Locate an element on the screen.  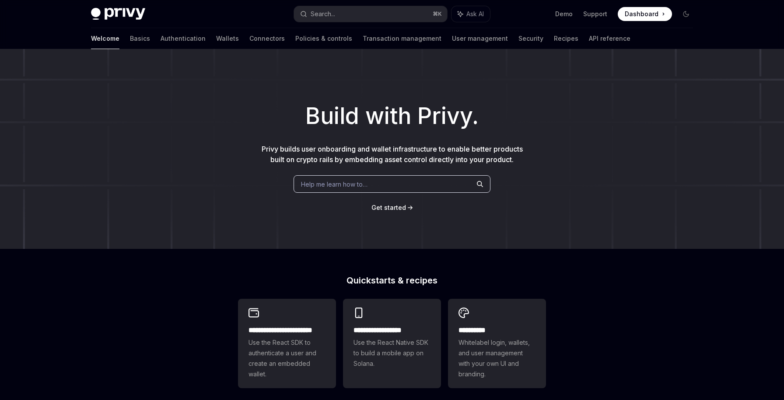
a: Wallets is located at coordinates (228, 39).